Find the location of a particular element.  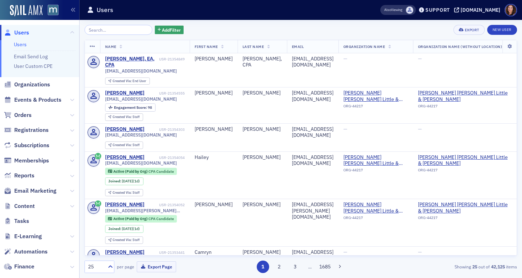

span: Orders is located at coordinates (23, 115).